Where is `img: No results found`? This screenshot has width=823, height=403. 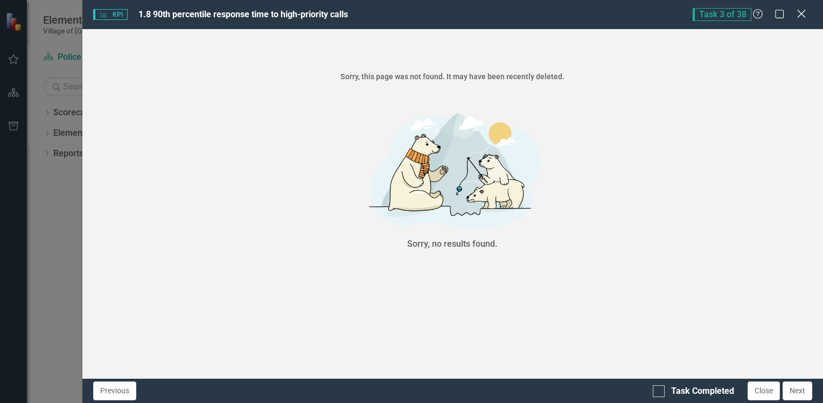
img: No results found is located at coordinates (452, 169).